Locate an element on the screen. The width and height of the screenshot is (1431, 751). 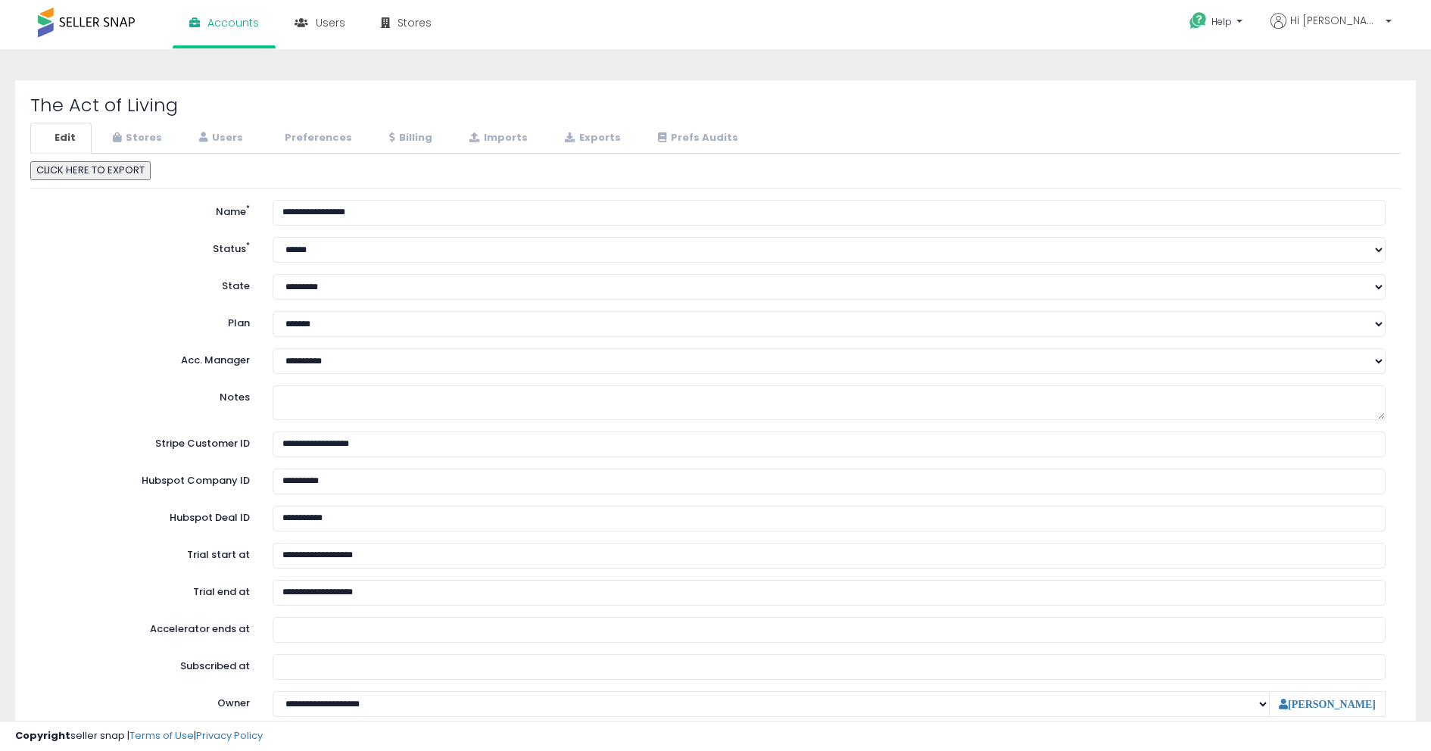
span: Accounts is located at coordinates (233, 23).